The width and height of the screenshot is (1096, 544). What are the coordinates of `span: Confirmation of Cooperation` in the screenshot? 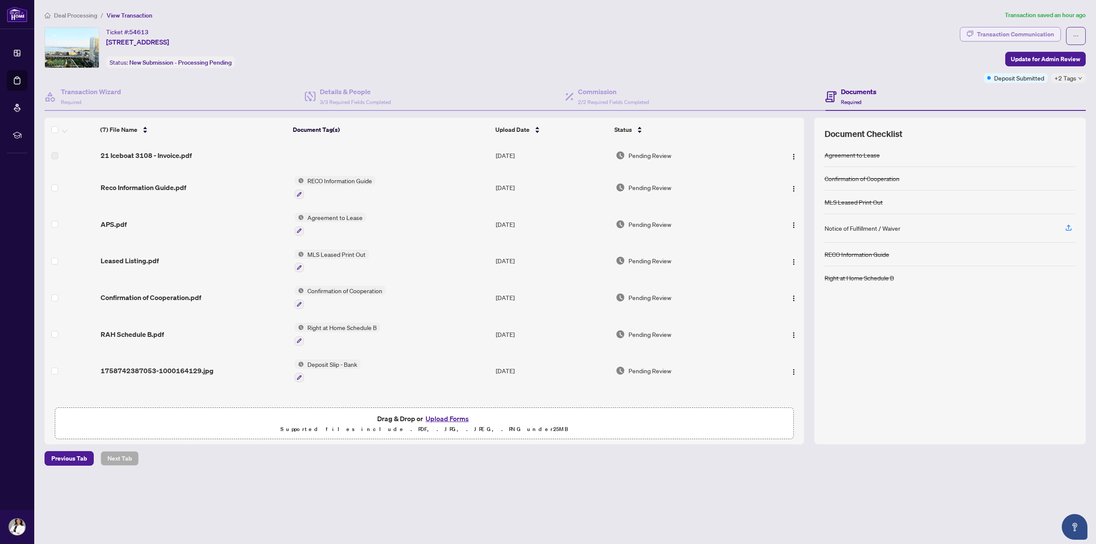 It's located at (345, 291).